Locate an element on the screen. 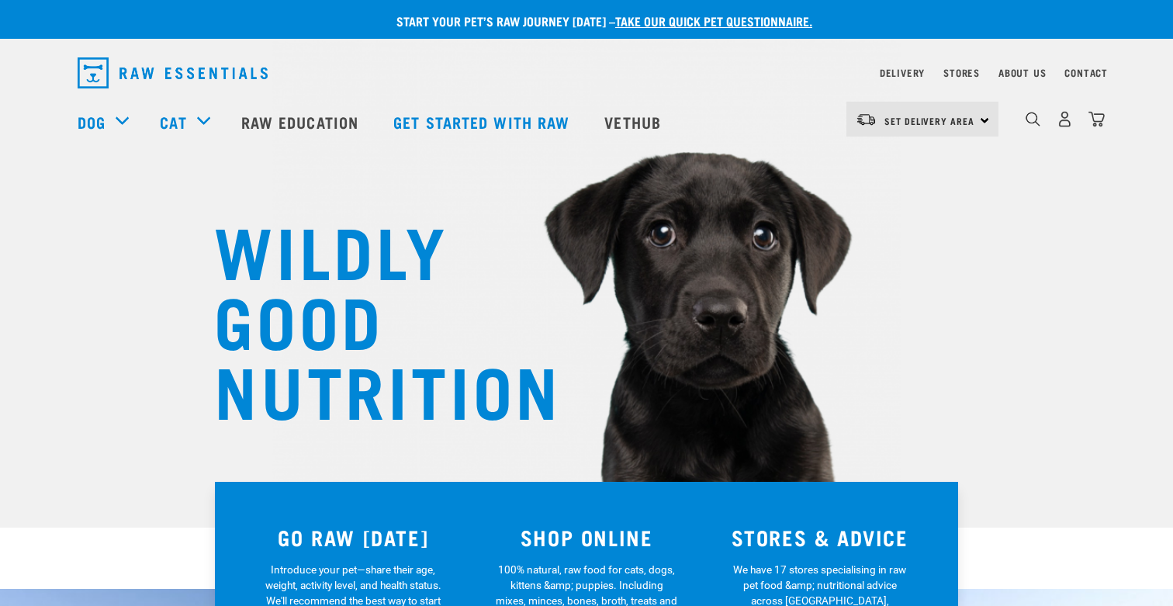  img: home-icon-1@2x.png is located at coordinates (1033, 119).